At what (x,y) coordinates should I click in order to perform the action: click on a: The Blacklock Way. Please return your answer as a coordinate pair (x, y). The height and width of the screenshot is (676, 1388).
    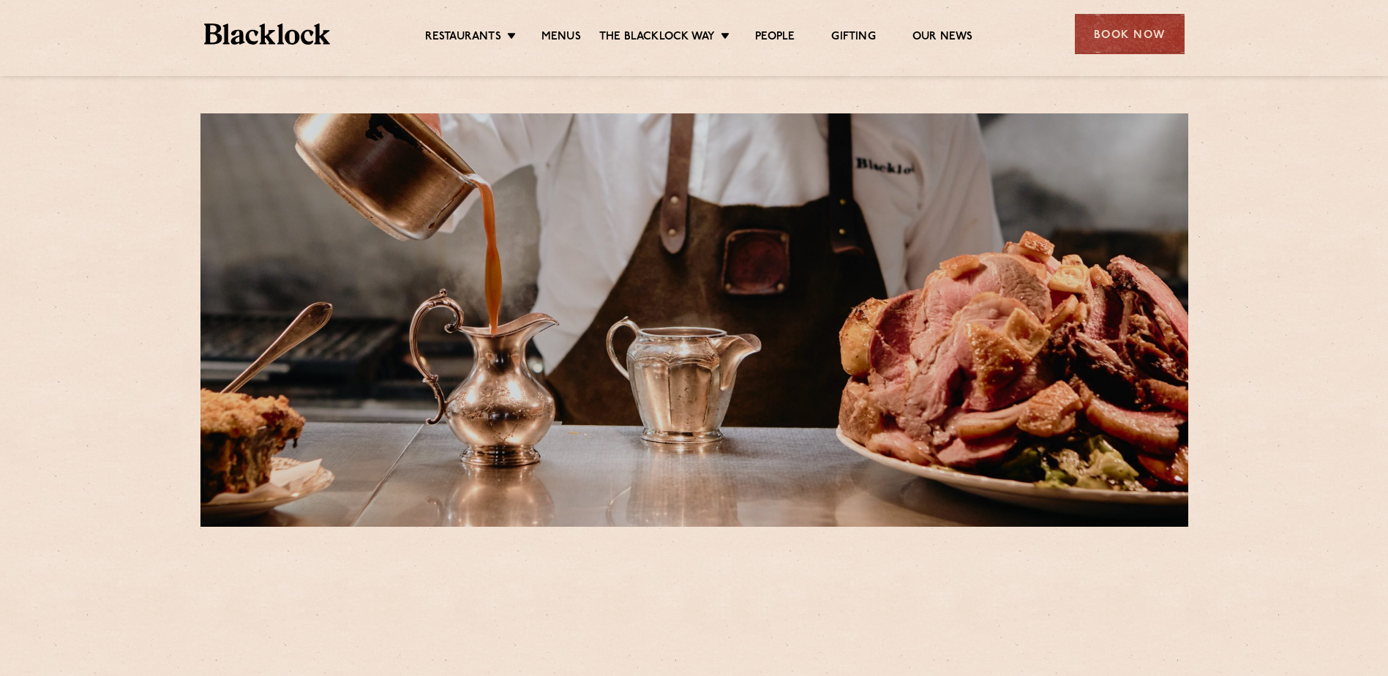
    Looking at the image, I should click on (657, 38).